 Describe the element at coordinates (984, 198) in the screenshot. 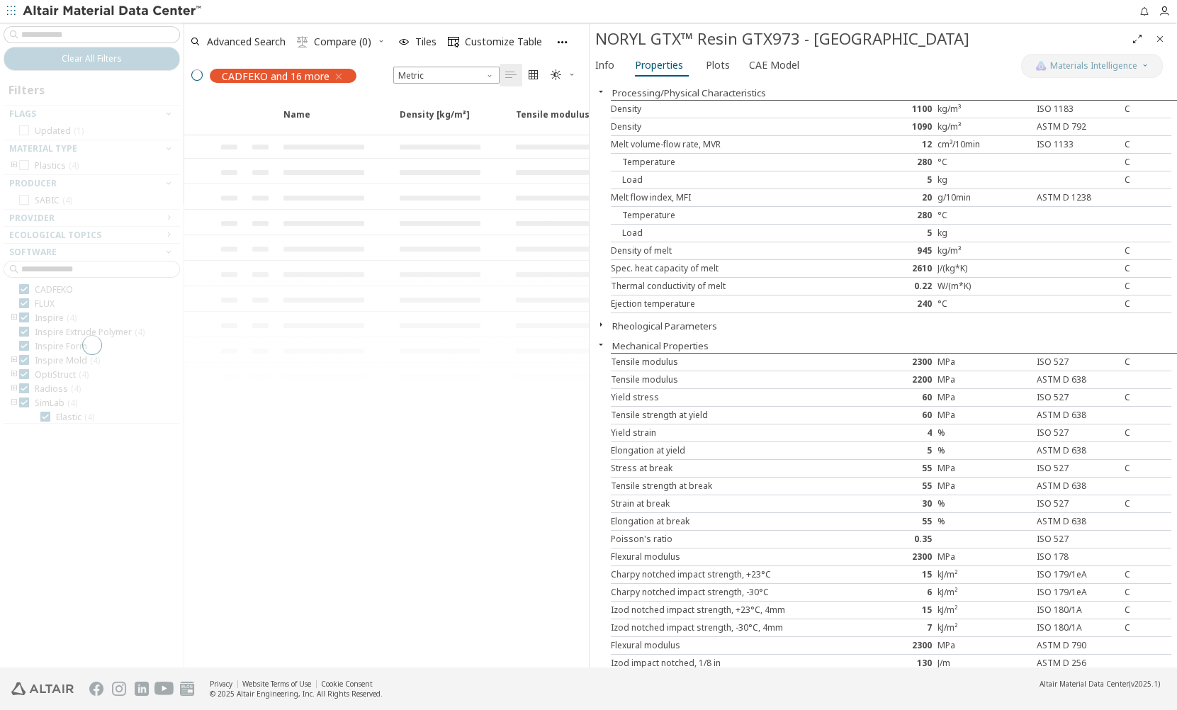

I see `div: g/10min` at that location.